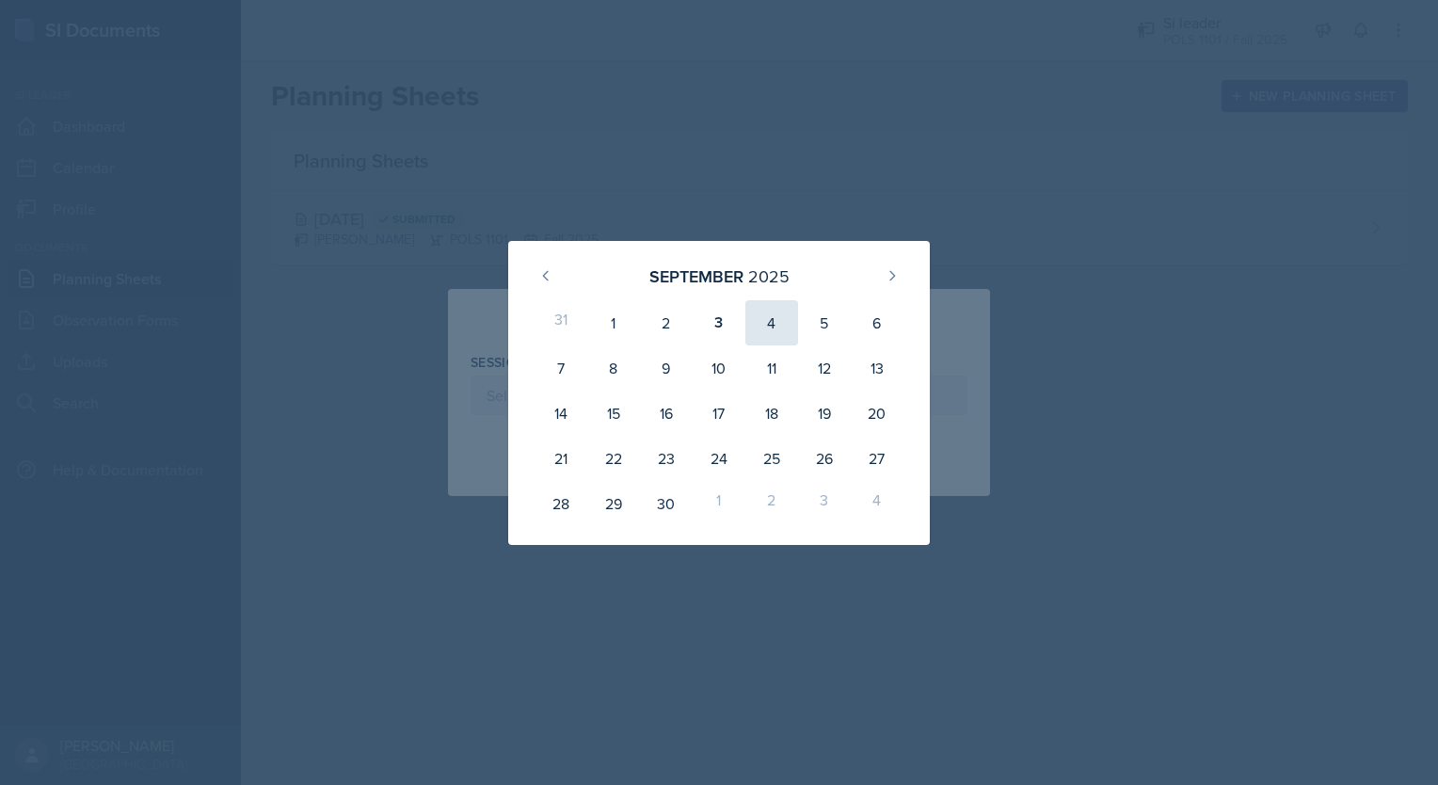  I want to click on div: 11, so click(772, 368).